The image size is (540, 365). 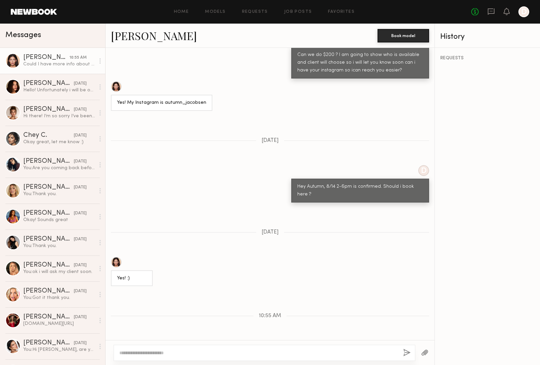 What do you see at coordinates (59, 142) in the screenshot?
I see `div: Okay great, let me know :)` at bounding box center [59, 142].